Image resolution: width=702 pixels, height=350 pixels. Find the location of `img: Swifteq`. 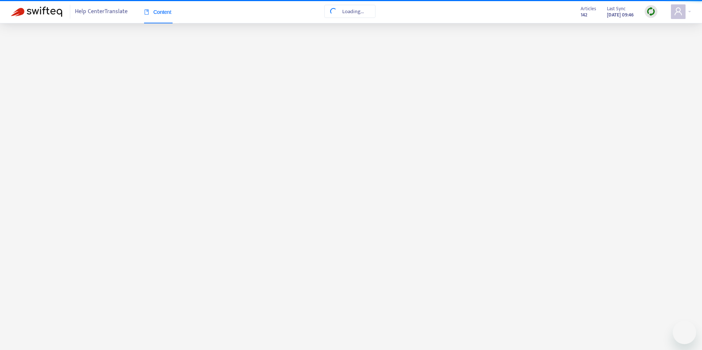

img: Swifteq is located at coordinates (37, 12).